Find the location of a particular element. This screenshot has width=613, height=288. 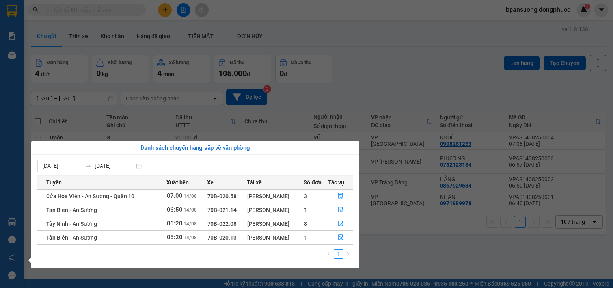

span: Xe is located at coordinates (210, 183).